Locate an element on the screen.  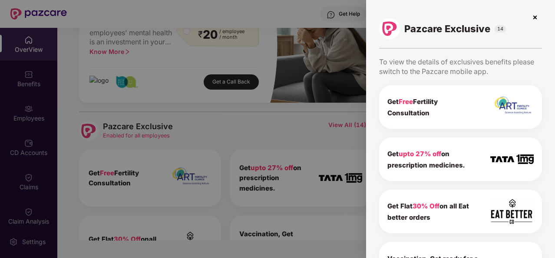
img: svg+xml;base64,PHN2ZyBpZD0iQ3Jvc3MtMzJ4MzIiIHhtbG5zPSJodHRwOi8vd3d3LnczLm9yZy8yMDAwL3N2ZyIgd2lkdG... is located at coordinates (535, 17).